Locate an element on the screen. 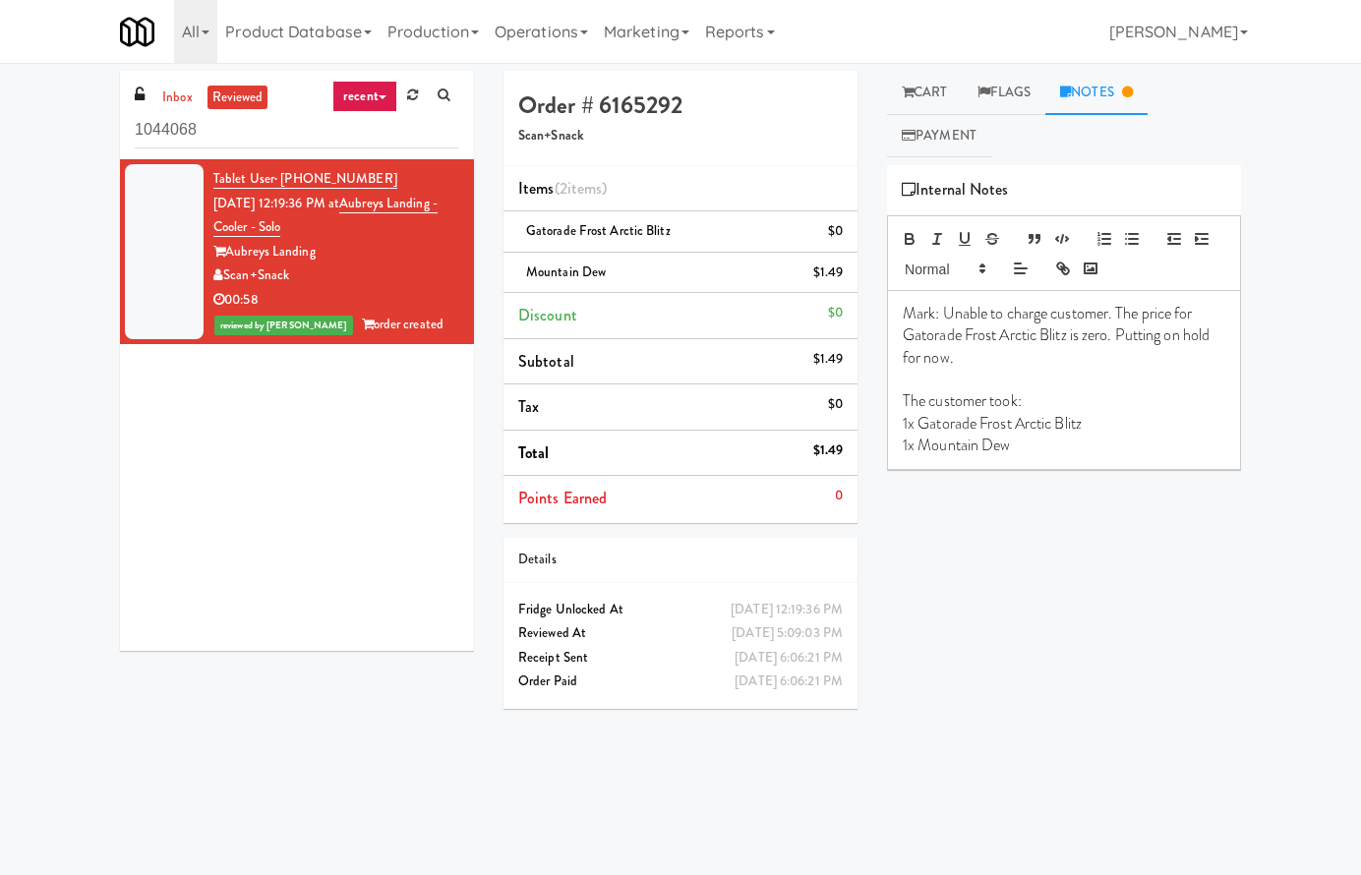  input: Search vision orders is located at coordinates (297, 130).